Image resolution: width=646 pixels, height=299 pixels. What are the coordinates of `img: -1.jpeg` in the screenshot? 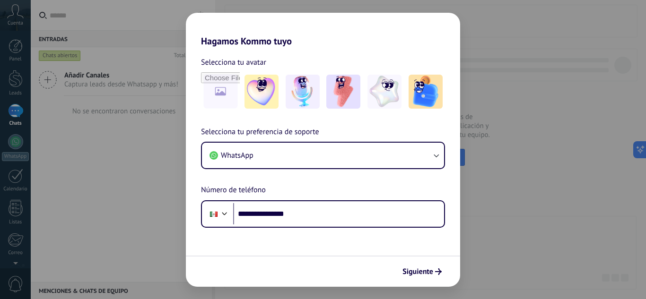 It's located at (262, 92).